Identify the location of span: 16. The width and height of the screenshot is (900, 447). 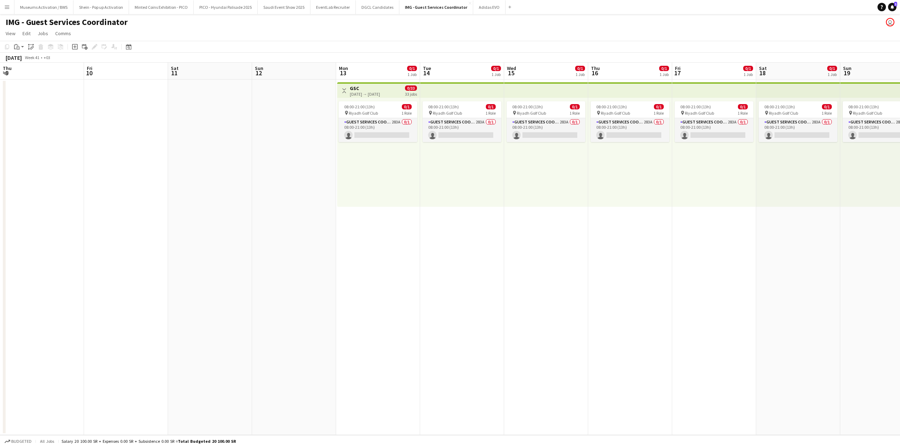
(595, 73).